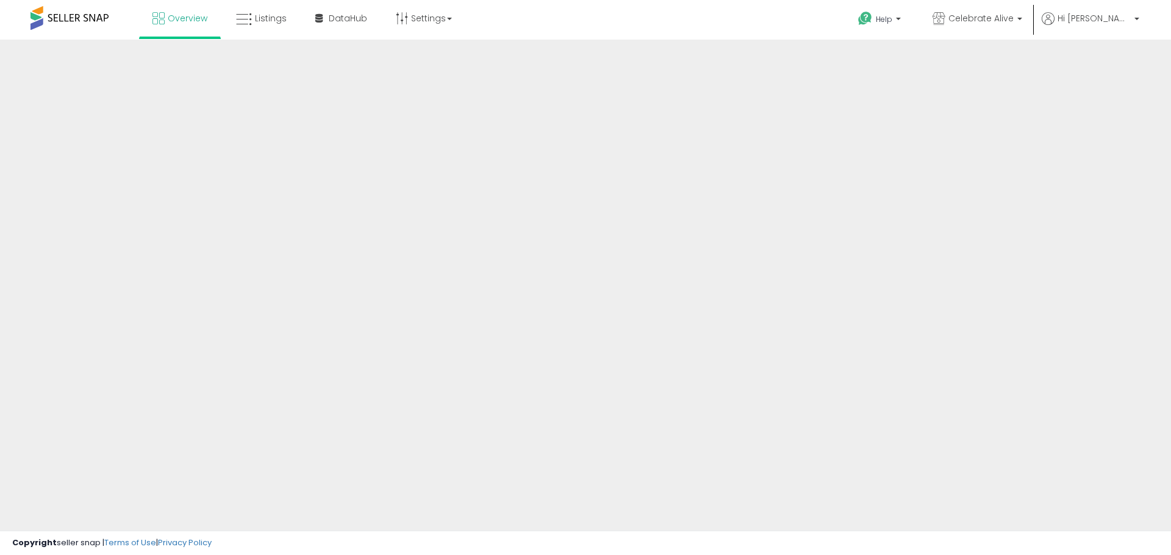 This screenshot has height=555, width=1171. I want to click on strong: Copyright, so click(34, 543).